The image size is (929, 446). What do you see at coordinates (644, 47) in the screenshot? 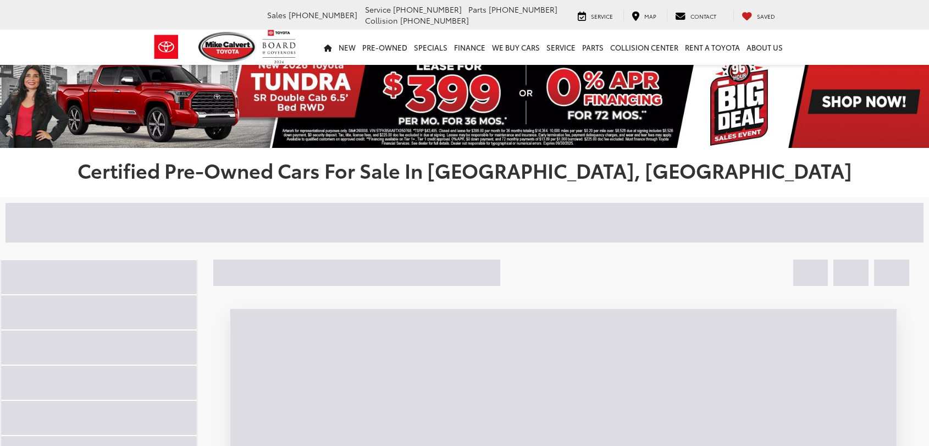
I see `a: Collision Center` at bounding box center [644, 47].